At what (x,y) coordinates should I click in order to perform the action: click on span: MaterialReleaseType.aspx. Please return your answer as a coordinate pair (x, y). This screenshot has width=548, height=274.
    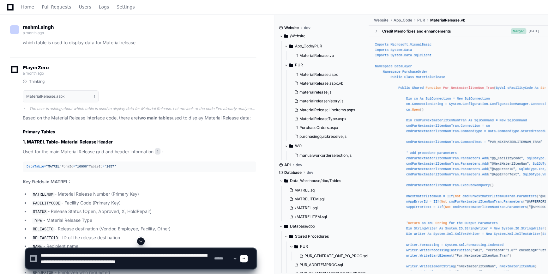
    Looking at the image, I should click on (323, 119).